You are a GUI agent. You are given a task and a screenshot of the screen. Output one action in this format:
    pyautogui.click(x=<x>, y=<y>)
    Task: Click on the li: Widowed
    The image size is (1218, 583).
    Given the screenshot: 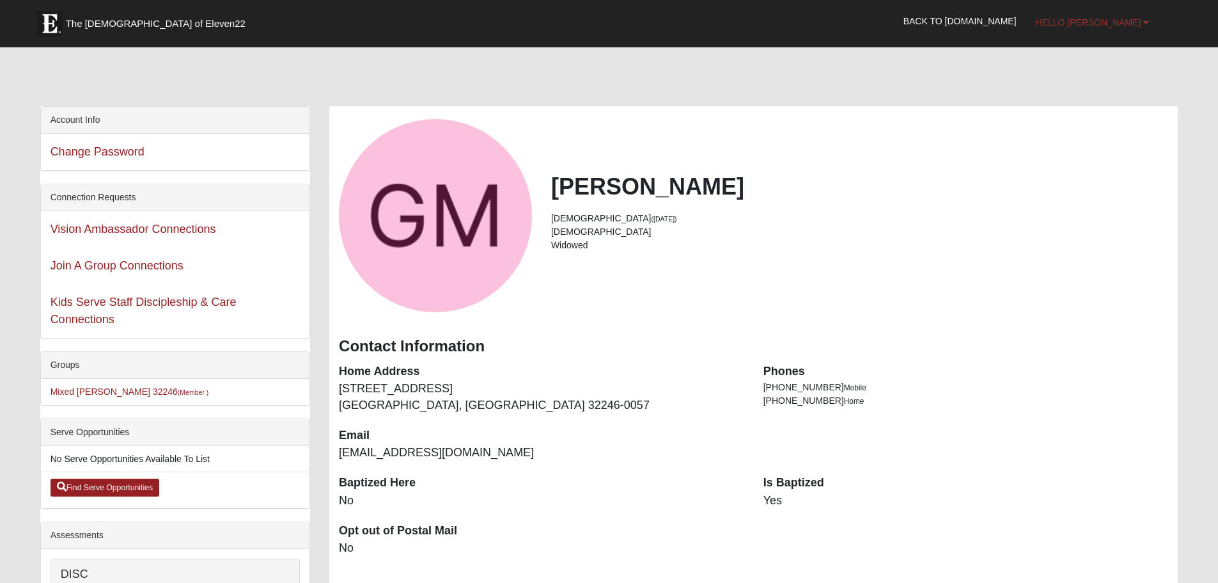 What is the action you would take?
    pyautogui.click(x=859, y=245)
    